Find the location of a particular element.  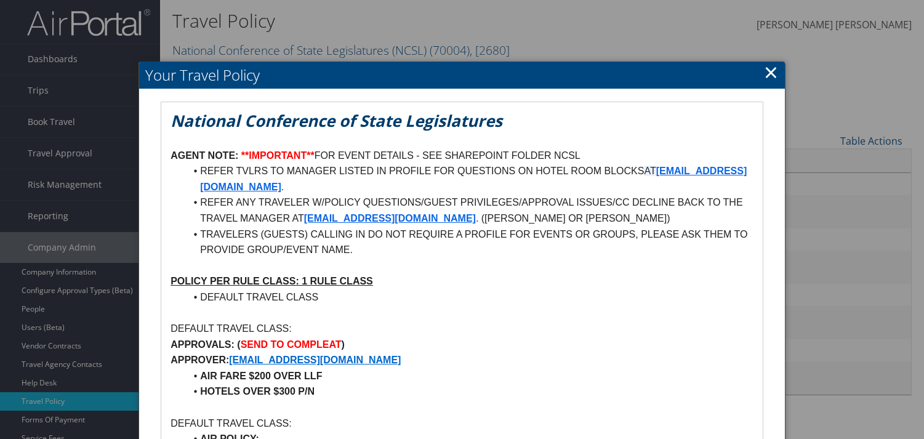

h2: Your Travel Policy is located at coordinates (462, 75).